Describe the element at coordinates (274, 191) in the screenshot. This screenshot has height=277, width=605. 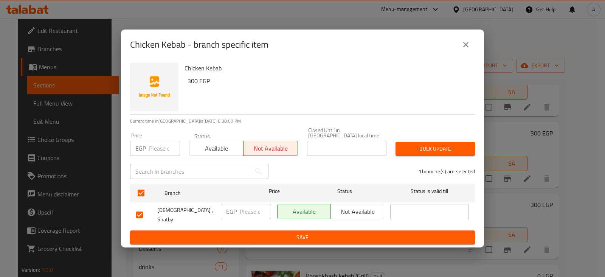
I see `span: Price` at that location.